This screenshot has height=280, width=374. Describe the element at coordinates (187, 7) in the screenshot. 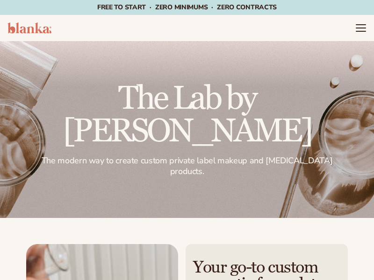

I see `span: Free to start · ZERO minimums · ZERO contracts` at that location.